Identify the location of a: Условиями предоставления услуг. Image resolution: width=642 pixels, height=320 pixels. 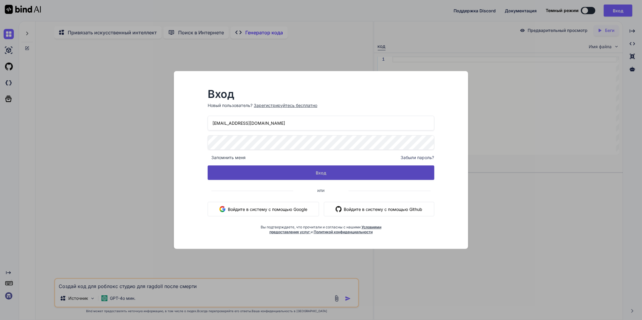
(326, 229).